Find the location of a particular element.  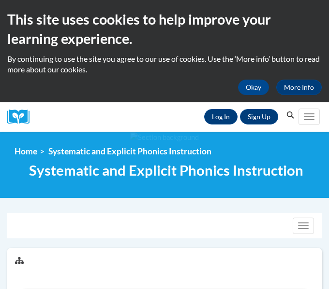

a: Home is located at coordinates (26, 151).